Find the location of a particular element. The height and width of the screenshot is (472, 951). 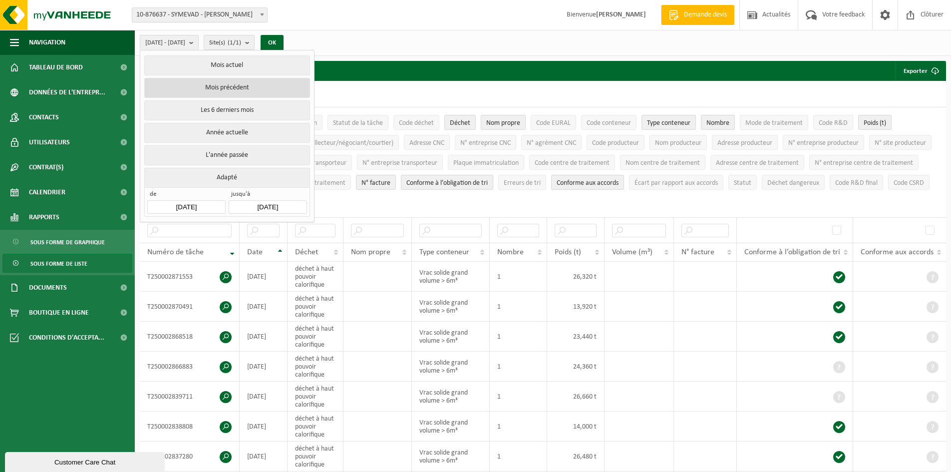

span: Conforme à l’obligation de tri is located at coordinates (792, 252).